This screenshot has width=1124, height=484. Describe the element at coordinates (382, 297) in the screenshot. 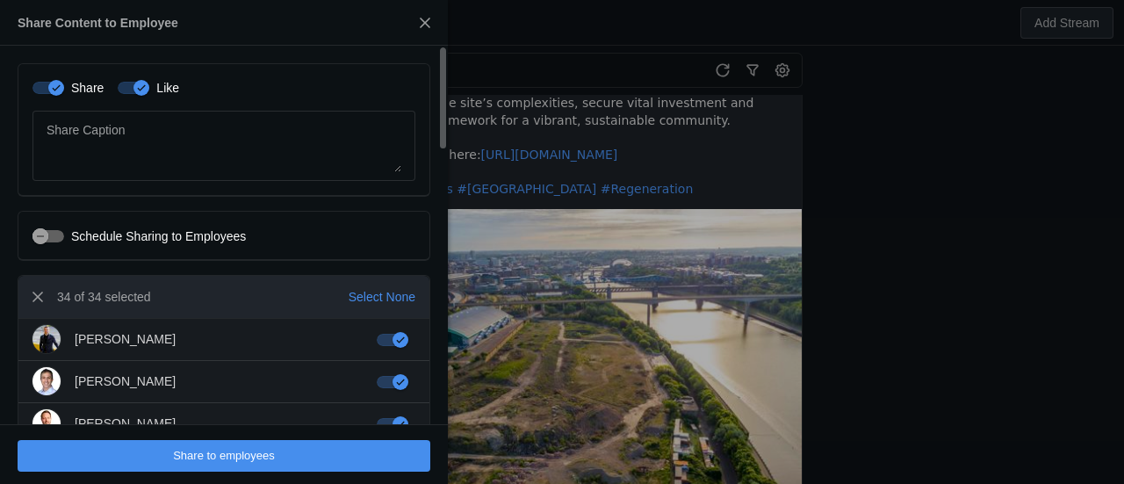

I see `div: Select None` at that location.